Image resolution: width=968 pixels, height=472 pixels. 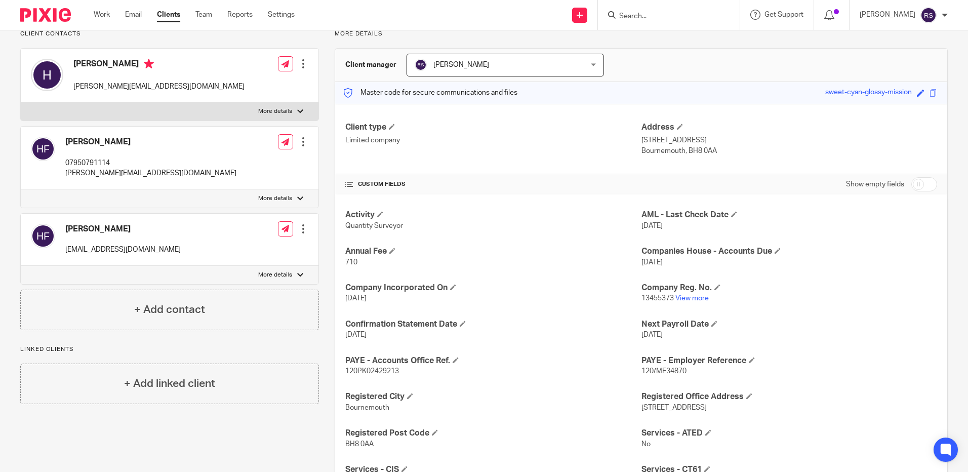 I want to click on h4: Services - ATED, so click(x=790, y=433).